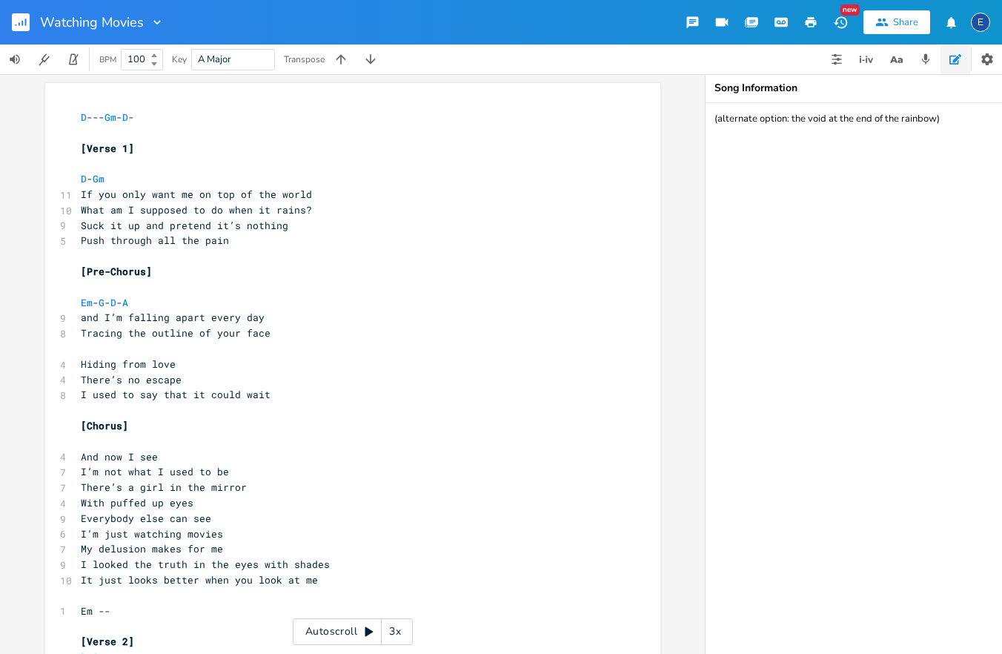 This screenshot has height=654, width=1002. Describe the element at coordinates (107, 59) in the screenshot. I see `div: BPM` at that location.